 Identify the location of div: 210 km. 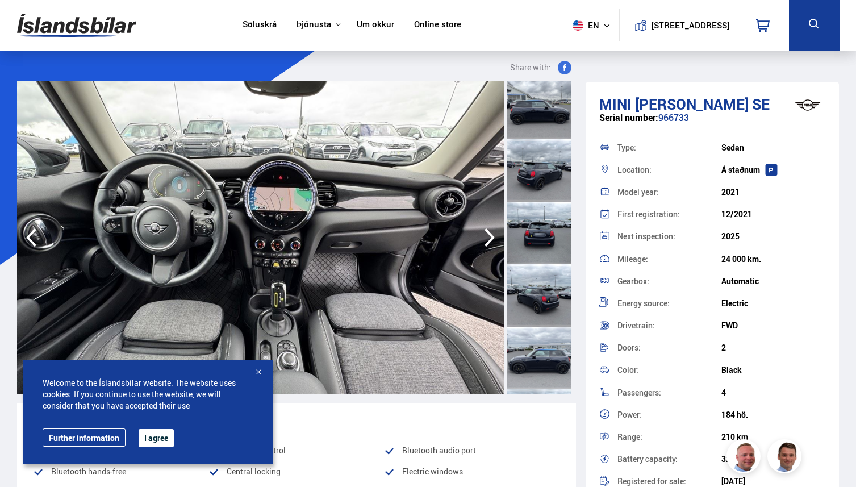
(773, 437).